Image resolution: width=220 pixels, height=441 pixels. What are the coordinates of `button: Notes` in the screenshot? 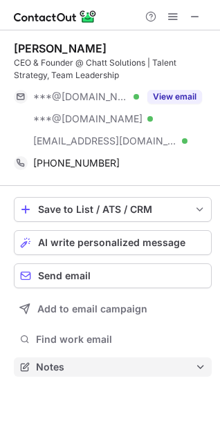 It's located at (113, 367).